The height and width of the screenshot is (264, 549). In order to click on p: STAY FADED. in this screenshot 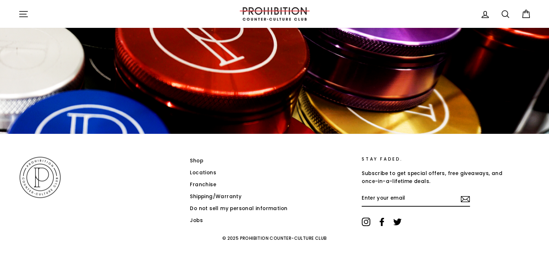, I will do `click(433, 159)`.